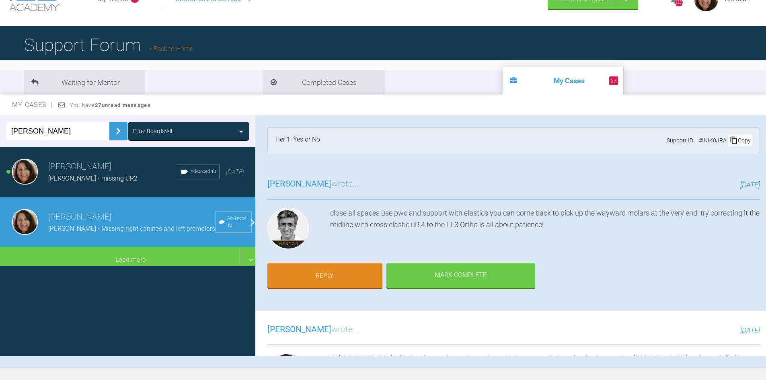 The height and width of the screenshot is (380, 766). What do you see at coordinates (563, 81) in the screenshot?
I see `li: My Cases` at bounding box center [563, 81].